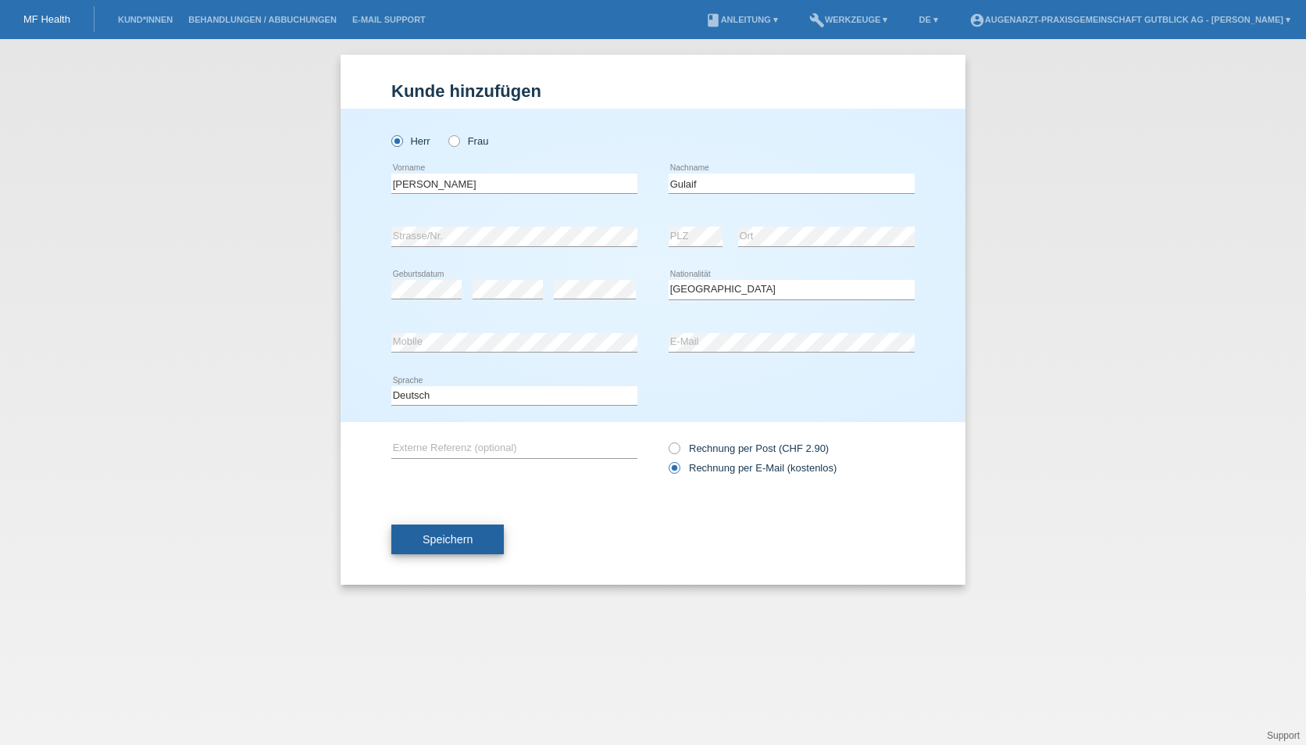  Describe the element at coordinates (977, 20) in the screenshot. I see `i: account_circle` at that location.